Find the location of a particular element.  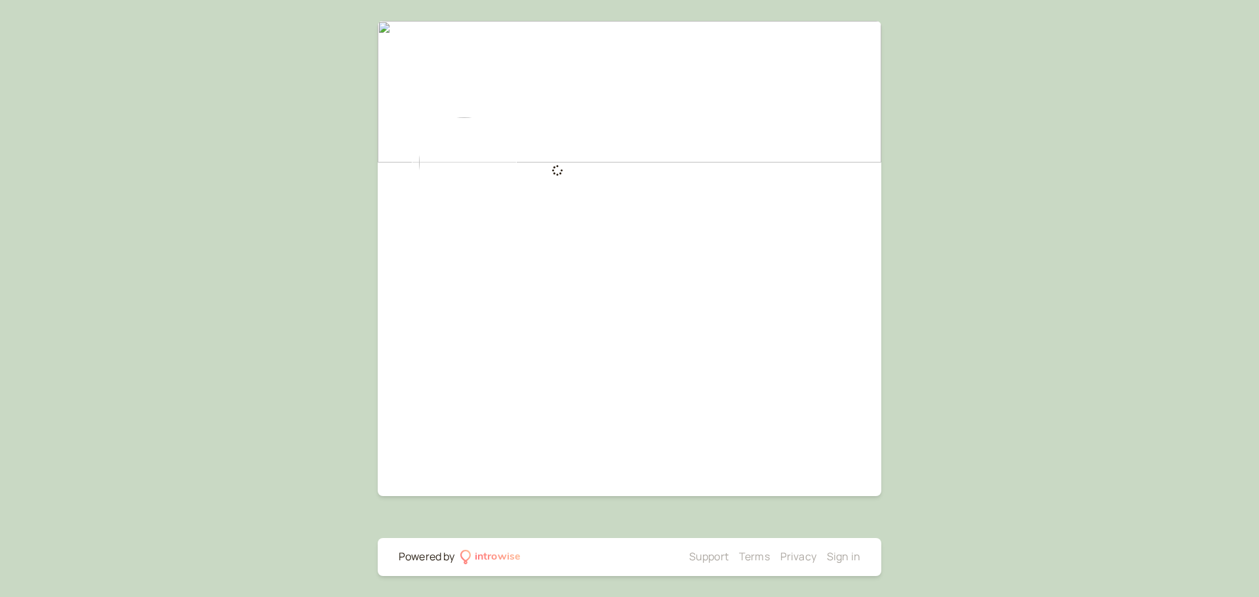

a: Privacy is located at coordinates (798, 557).